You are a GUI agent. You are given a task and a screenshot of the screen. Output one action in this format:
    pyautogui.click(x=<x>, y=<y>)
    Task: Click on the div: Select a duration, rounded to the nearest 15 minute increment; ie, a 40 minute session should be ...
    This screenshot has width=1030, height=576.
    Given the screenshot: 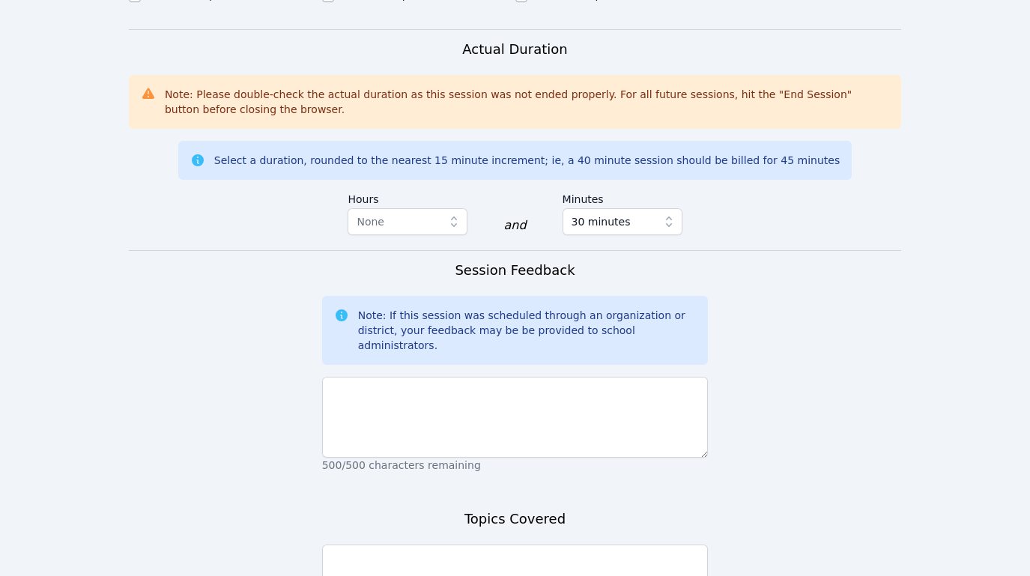 What is the action you would take?
    pyautogui.click(x=527, y=160)
    